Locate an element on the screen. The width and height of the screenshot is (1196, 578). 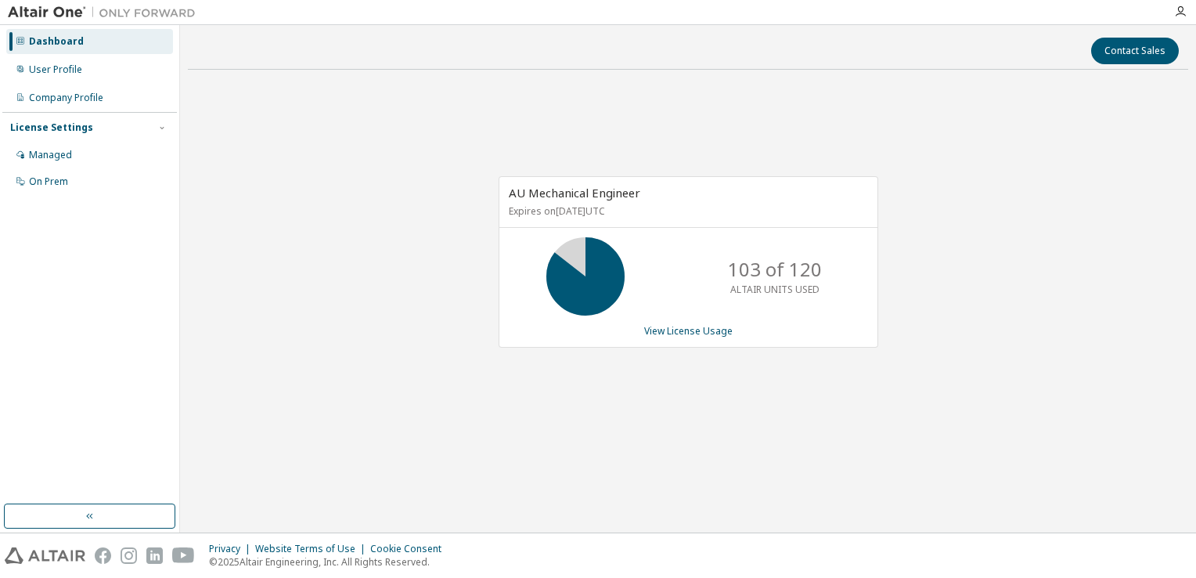
img: linkedin.svg is located at coordinates (154, 555).